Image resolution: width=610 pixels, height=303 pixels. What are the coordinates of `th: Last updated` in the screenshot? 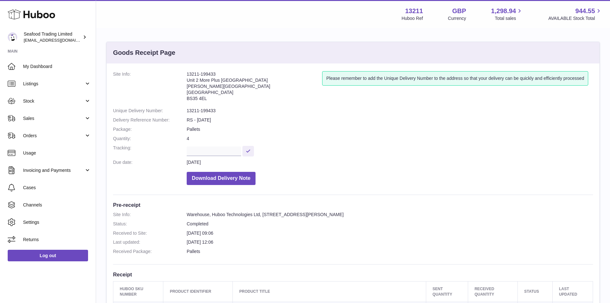 It's located at (572, 291).